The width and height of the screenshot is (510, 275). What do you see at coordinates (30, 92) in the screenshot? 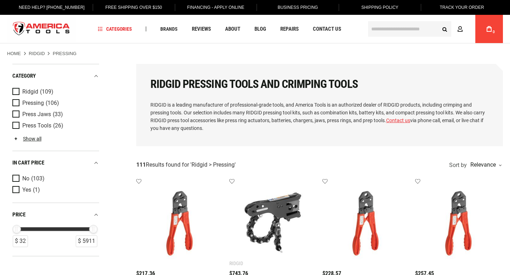
I see `span: Ridgid` at bounding box center [30, 92].